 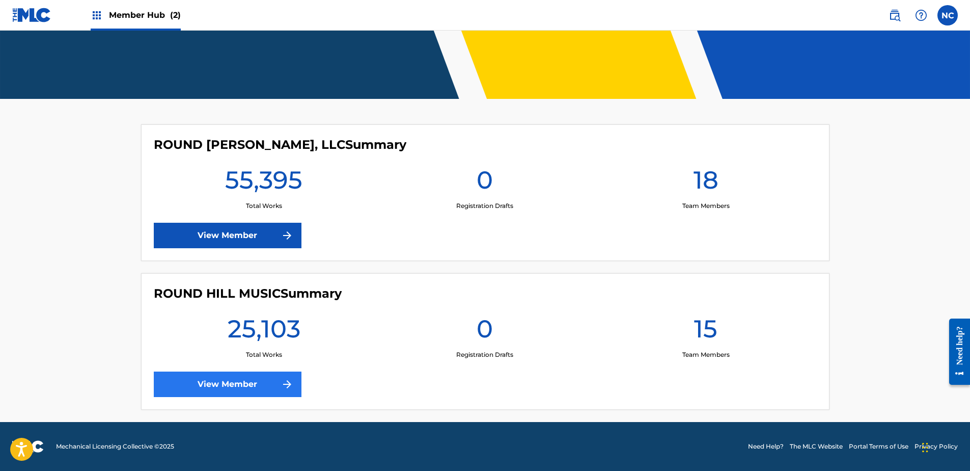 I want to click on div: User Menu, so click(x=948, y=15).